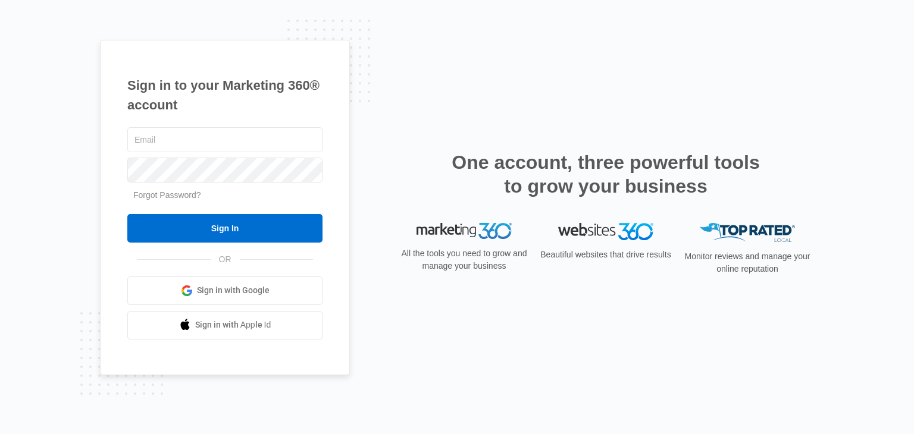  What do you see at coordinates (225, 259) in the screenshot?
I see `span: OR` at bounding box center [225, 259].